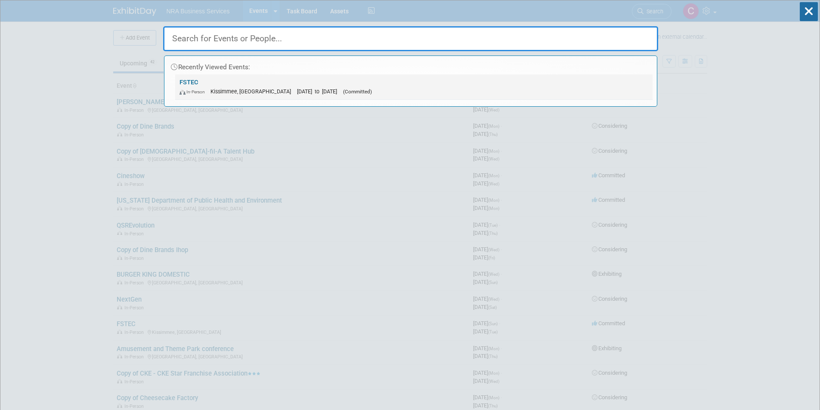  I want to click on span: In-Person, so click(194, 92).